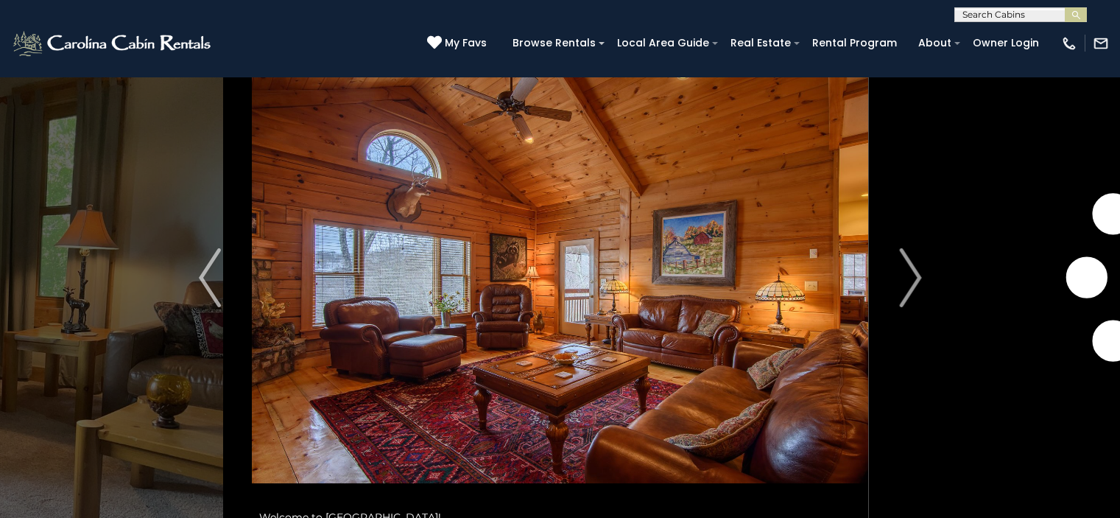 The width and height of the screenshot is (1120, 518). What do you see at coordinates (1101, 43) in the screenshot?
I see `img: mail-regular-white.png` at bounding box center [1101, 43].